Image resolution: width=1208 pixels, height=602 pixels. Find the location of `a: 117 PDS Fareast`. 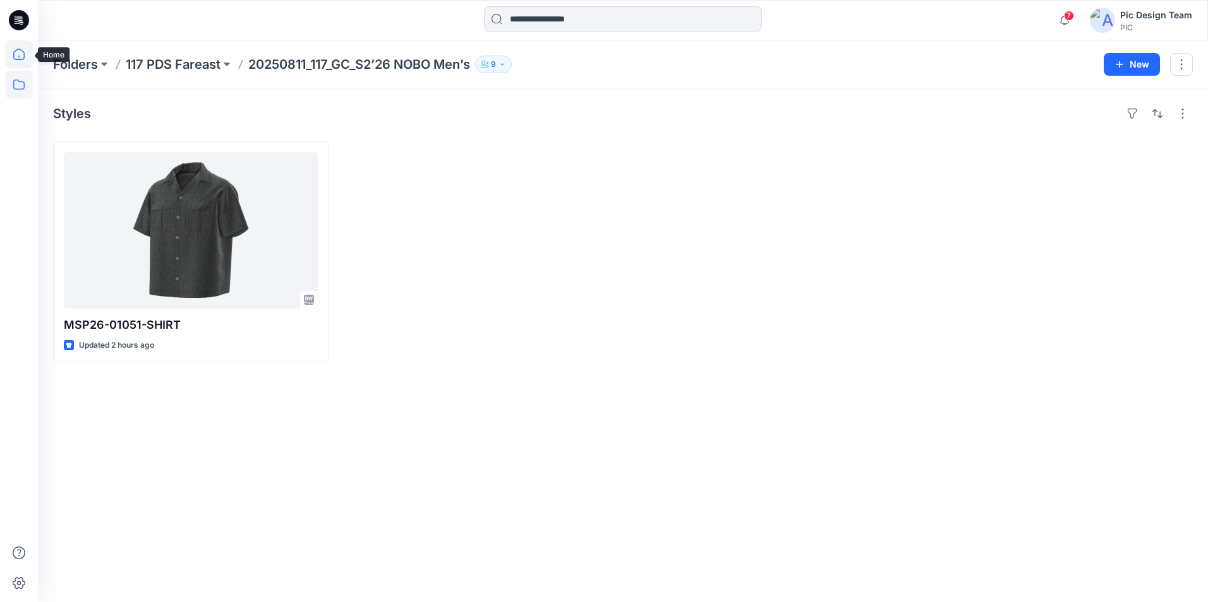

a: 117 PDS Fareast is located at coordinates (173, 64).